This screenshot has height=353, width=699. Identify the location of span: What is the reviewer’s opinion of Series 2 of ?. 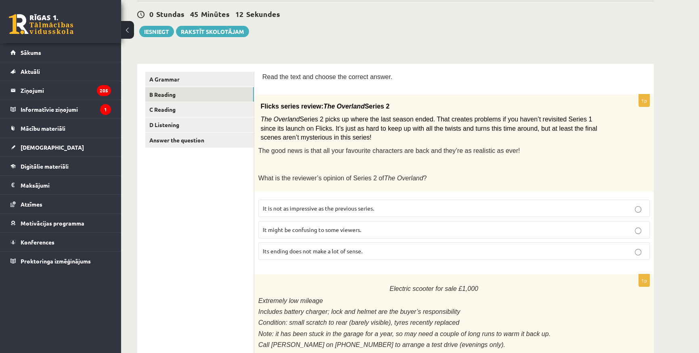
(342, 178).